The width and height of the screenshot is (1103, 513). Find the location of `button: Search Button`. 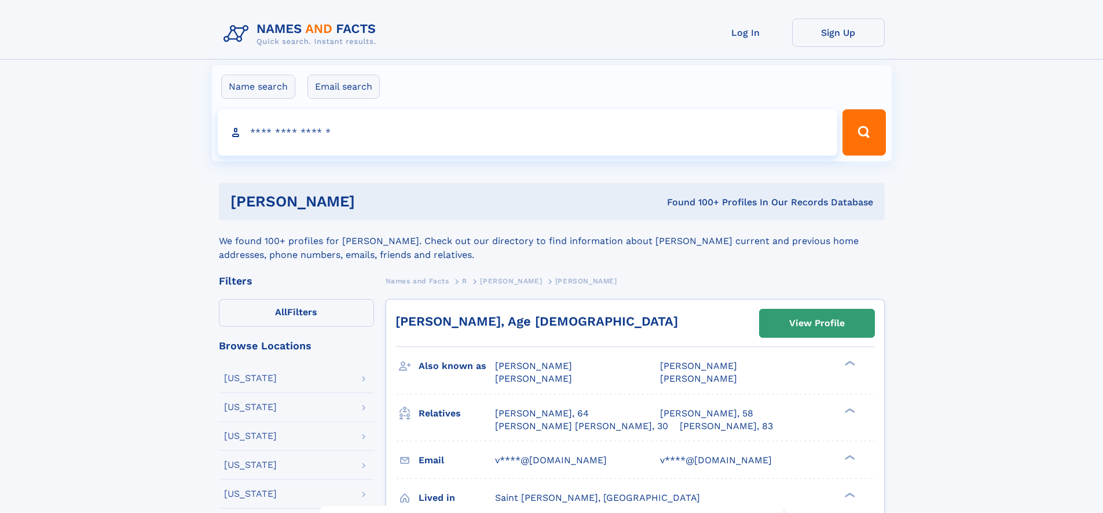

button: Search Button is located at coordinates (864, 133).